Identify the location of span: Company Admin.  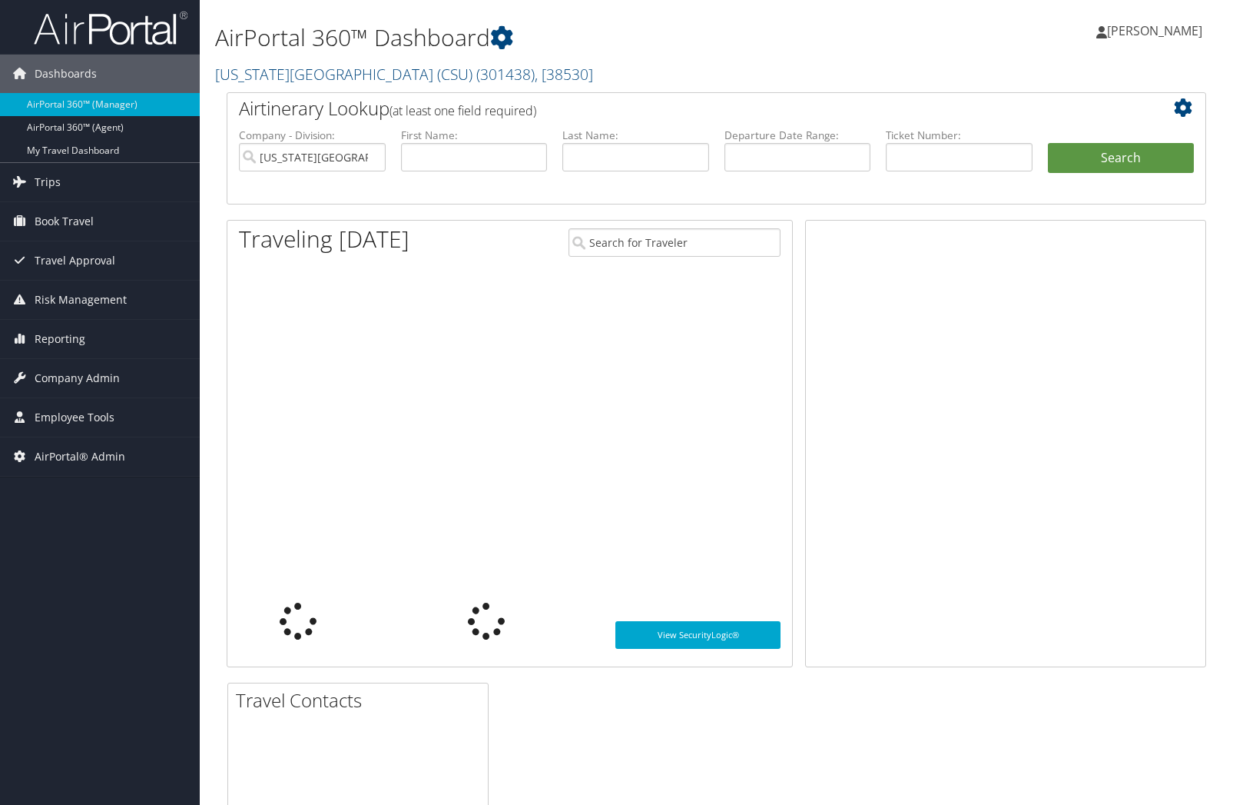
(77, 378).